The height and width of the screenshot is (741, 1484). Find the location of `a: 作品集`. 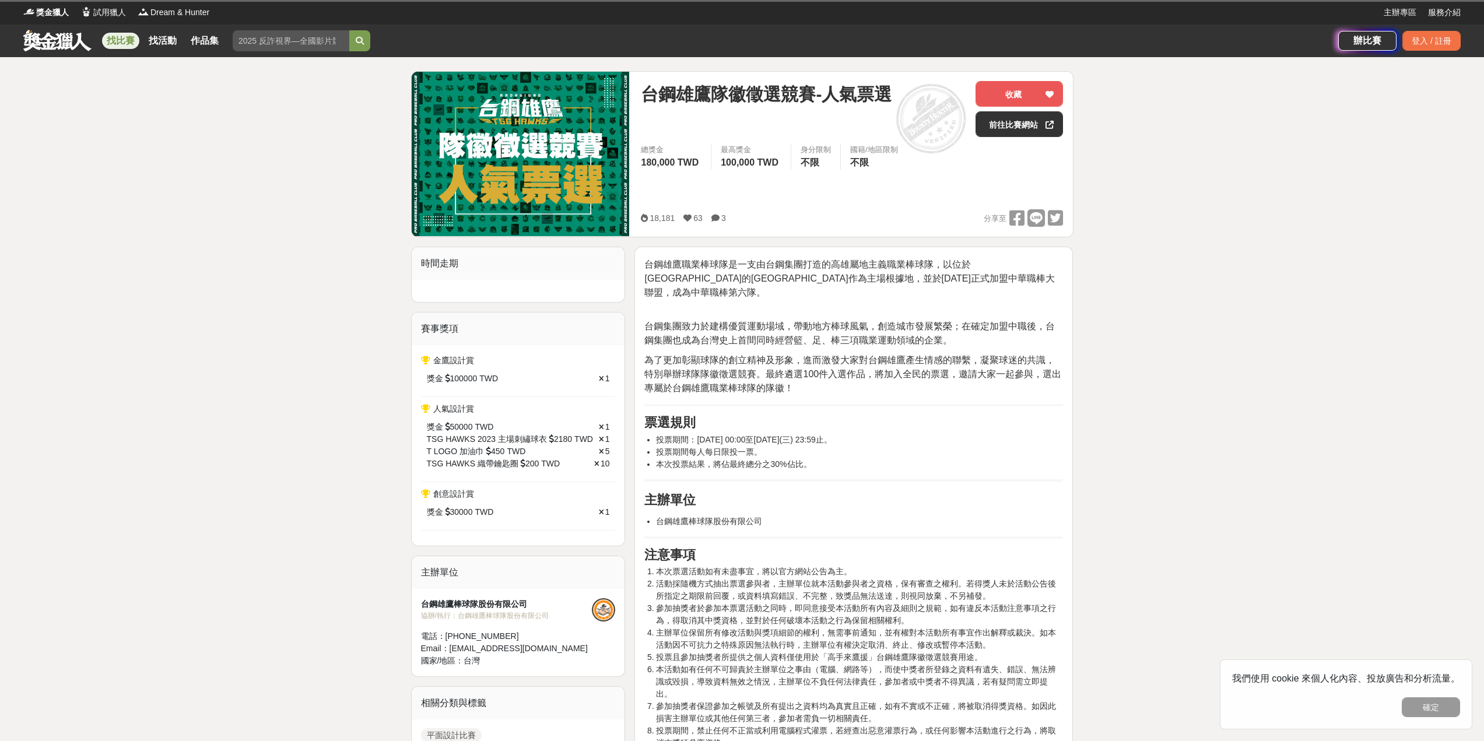

a: 作品集 is located at coordinates (205, 41).